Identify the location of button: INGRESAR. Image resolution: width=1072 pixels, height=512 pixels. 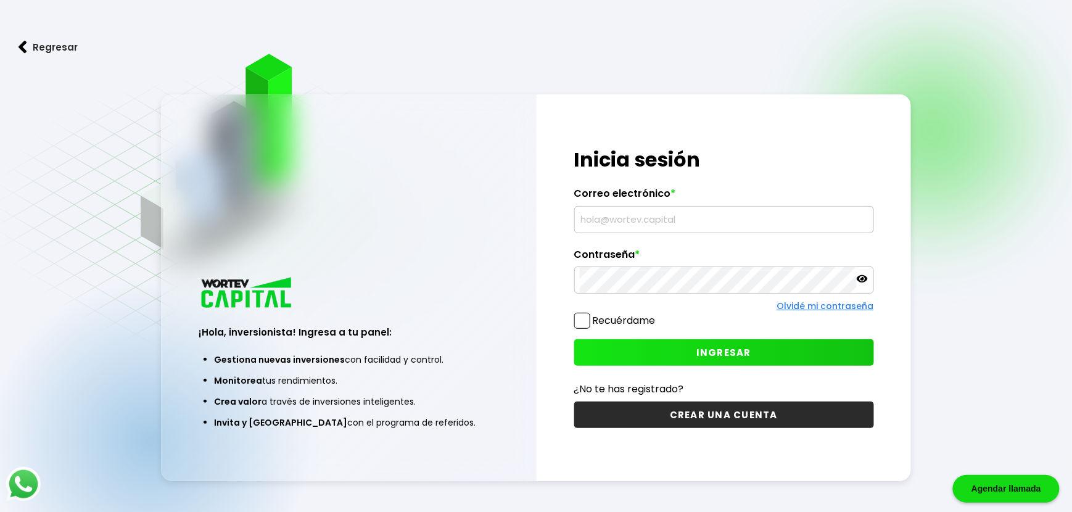
(724, 352).